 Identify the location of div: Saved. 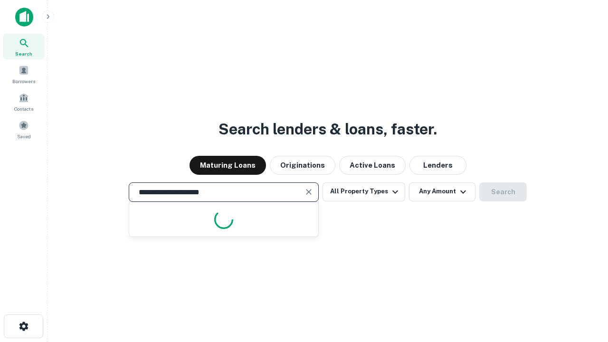
(24, 129).